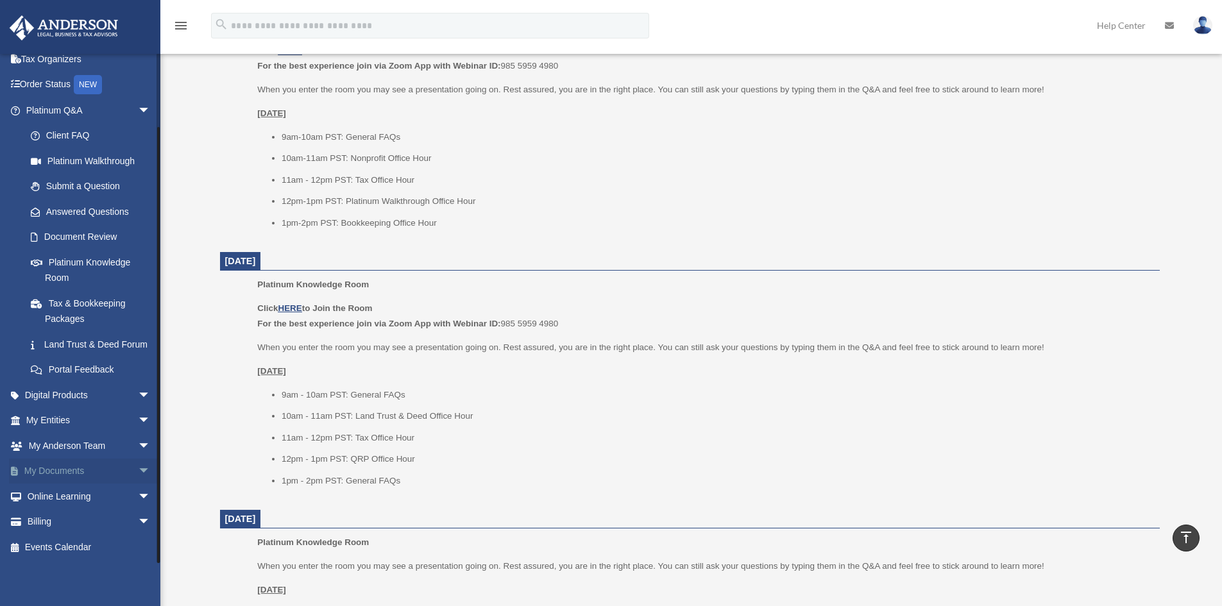  Describe the element at coordinates (90, 270) in the screenshot. I see `a: Platinum Knowledge Room` at that location.